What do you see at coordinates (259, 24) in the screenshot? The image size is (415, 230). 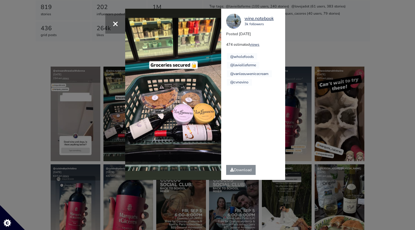 I see `div: 3k followers` at bounding box center [259, 24].